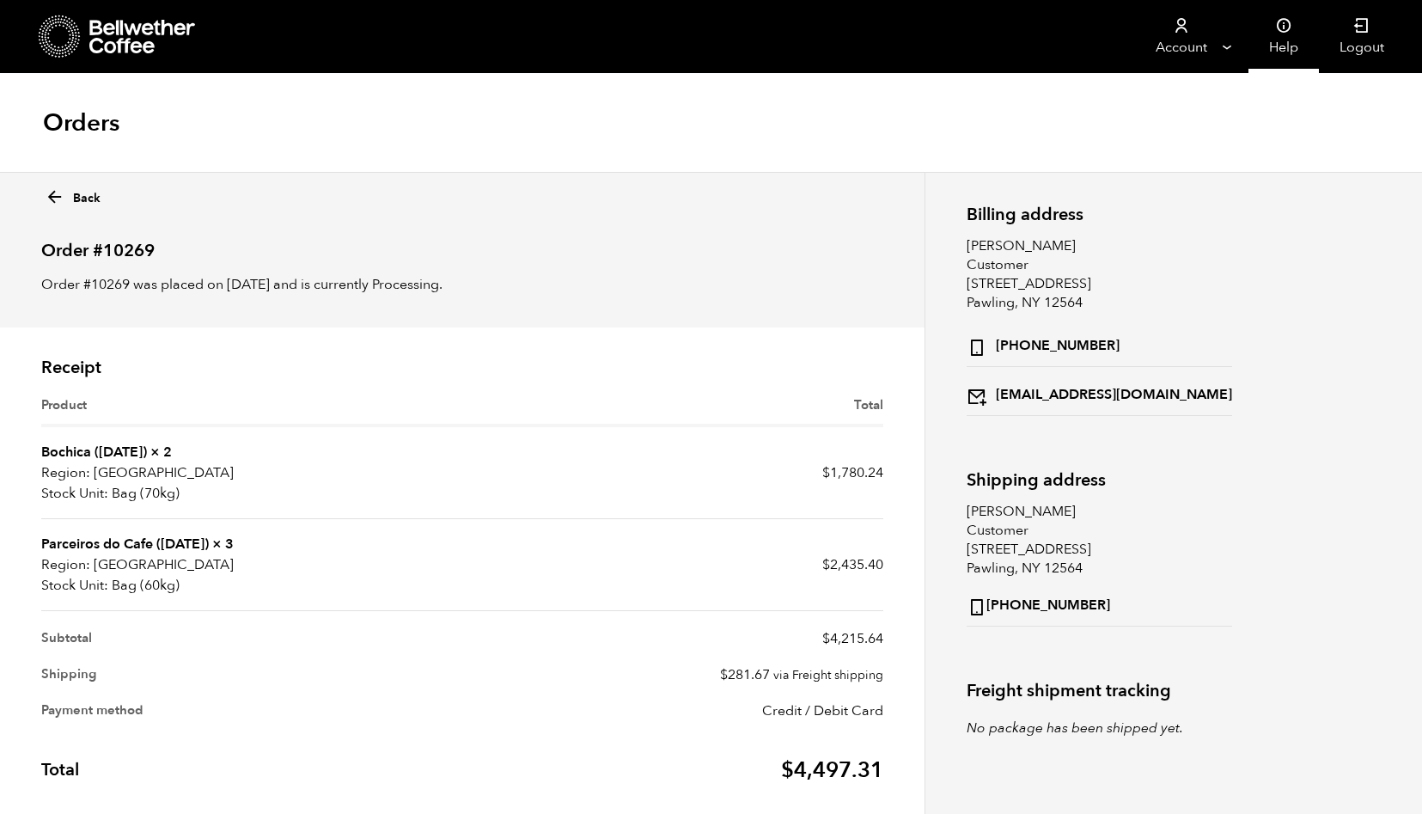  Describe the element at coordinates (252, 633) in the screenshot. I see `th: Subtotal` at that location.